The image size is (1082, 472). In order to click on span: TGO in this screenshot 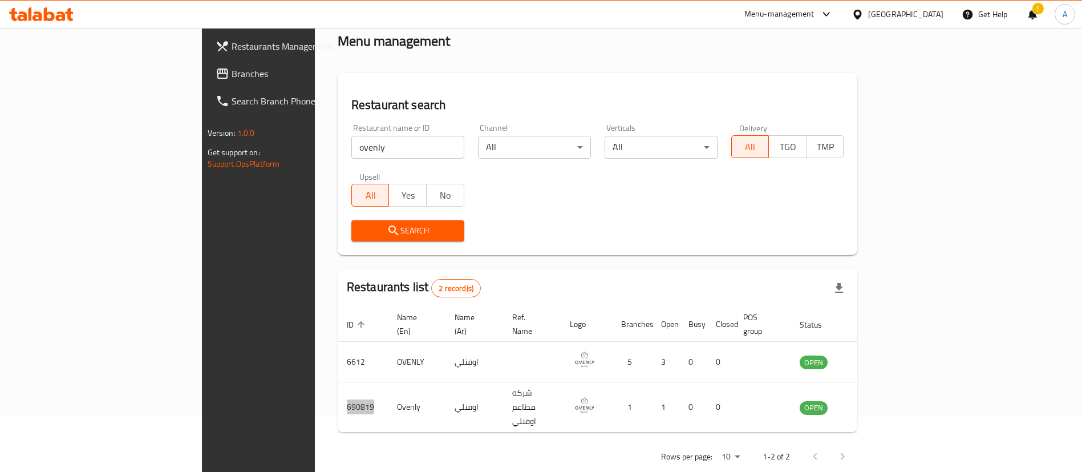, I will do `click(787, 147)`.